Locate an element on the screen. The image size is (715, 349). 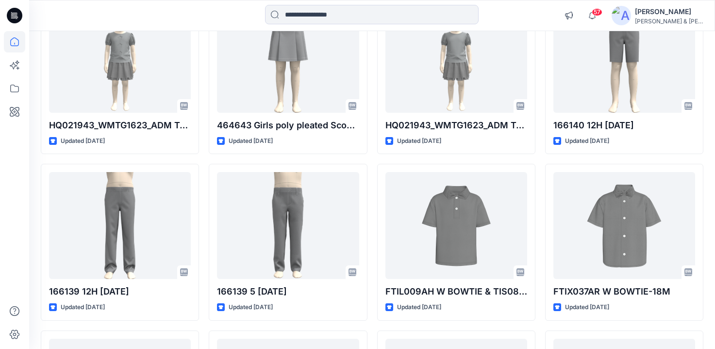
img: avatar is located at coordinates (621, 16).